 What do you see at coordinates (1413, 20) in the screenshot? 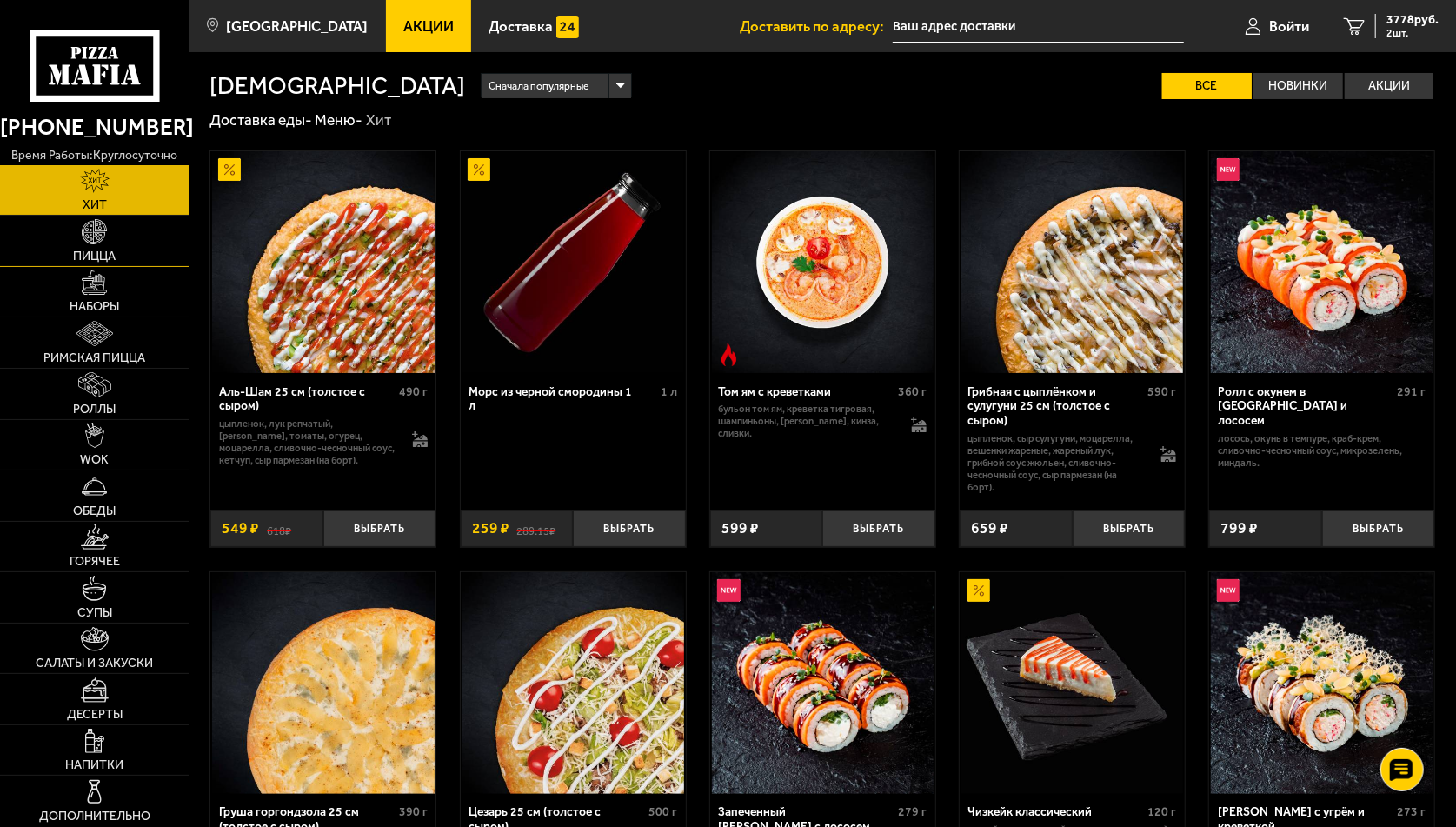
I see `span: 3778 руб.` at bounding box center [1413, 20].